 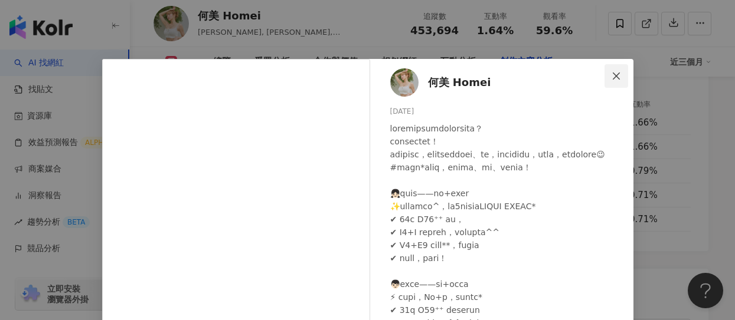 I want to click on button: Close, so click(x=616, y=76).